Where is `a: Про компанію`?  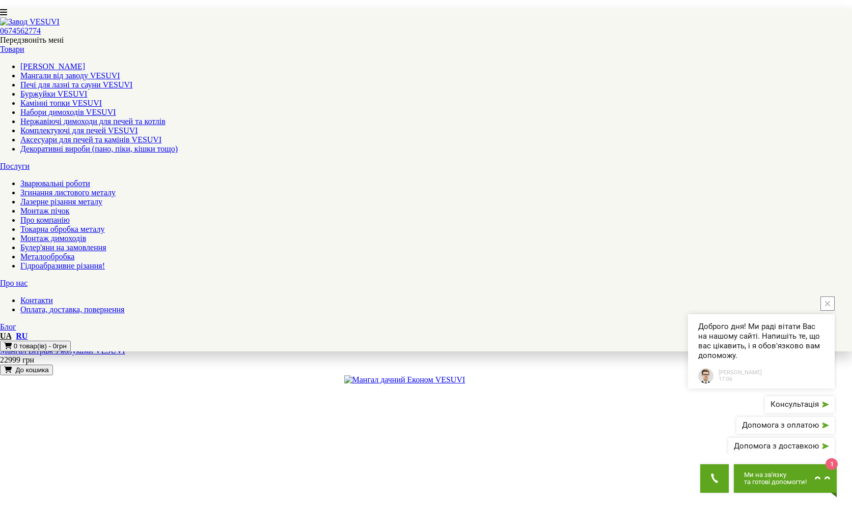
a: Про компанію is located at coordinates (45, 220).